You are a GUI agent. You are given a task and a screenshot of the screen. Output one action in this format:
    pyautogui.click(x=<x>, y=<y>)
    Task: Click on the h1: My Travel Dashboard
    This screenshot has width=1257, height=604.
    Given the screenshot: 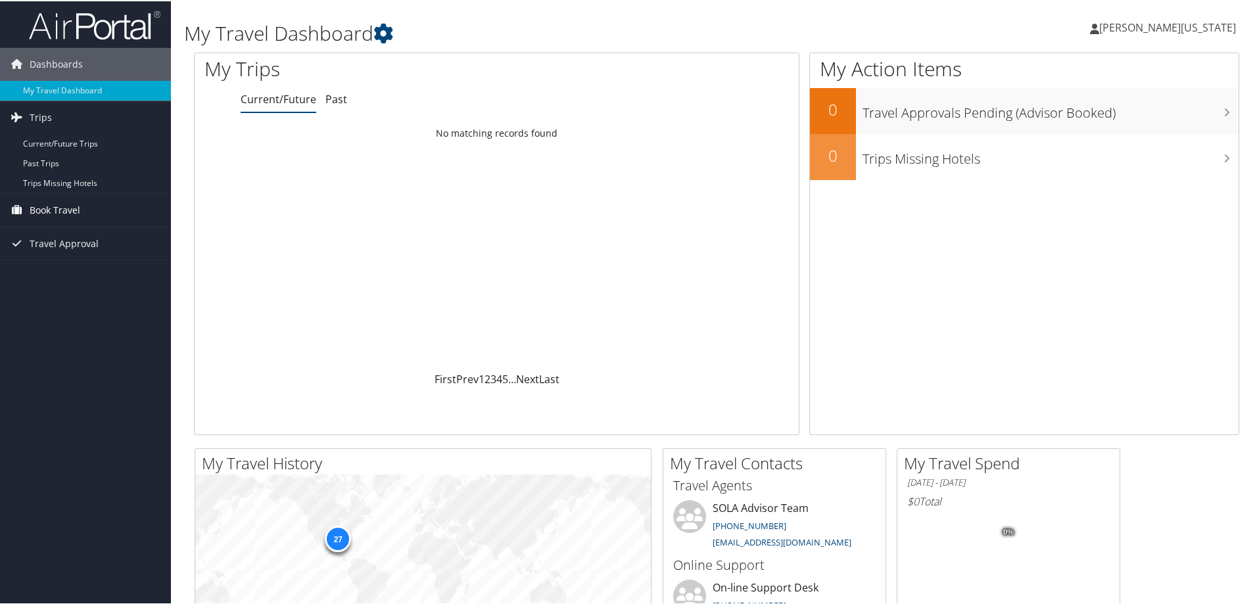 What is the action you would take?
    pyautogui.click(x=539, y=32)
    